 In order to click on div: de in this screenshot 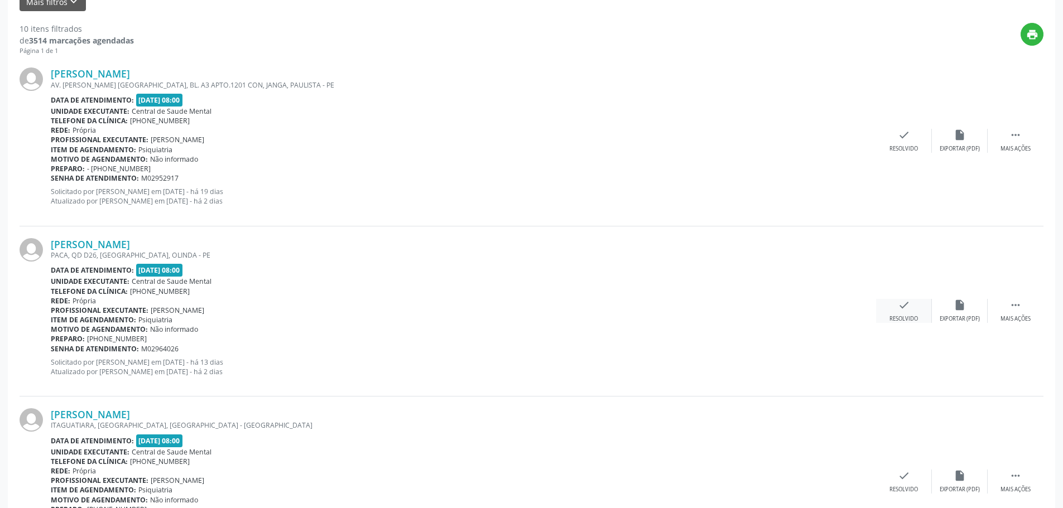, I will do `click(76, 40)`.